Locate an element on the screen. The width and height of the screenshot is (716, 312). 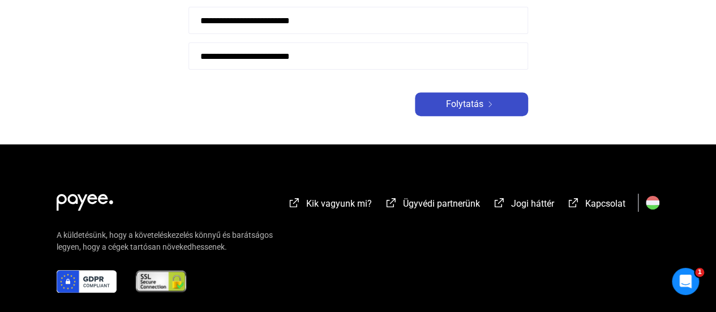
span: Kapcsolat is located at coordinates (605, 203).